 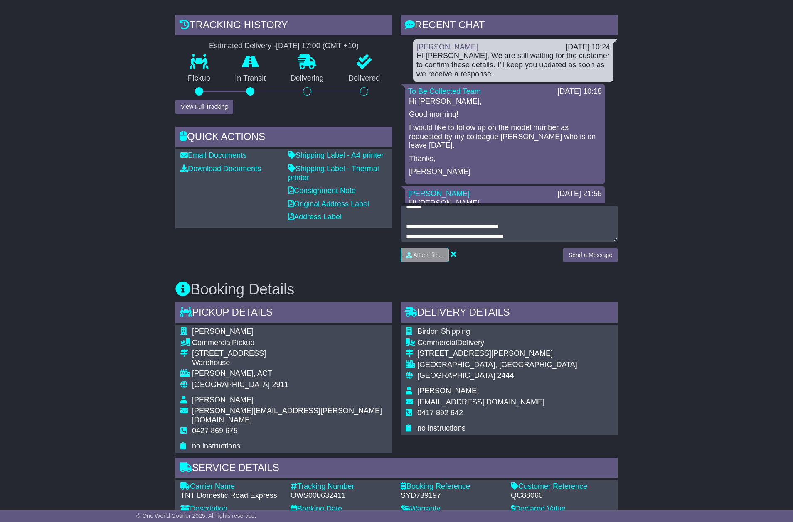 What do you see at coordinates (315, 217) in the screenshot?
I see `a: Address Label` at bounding box center [315, 217].